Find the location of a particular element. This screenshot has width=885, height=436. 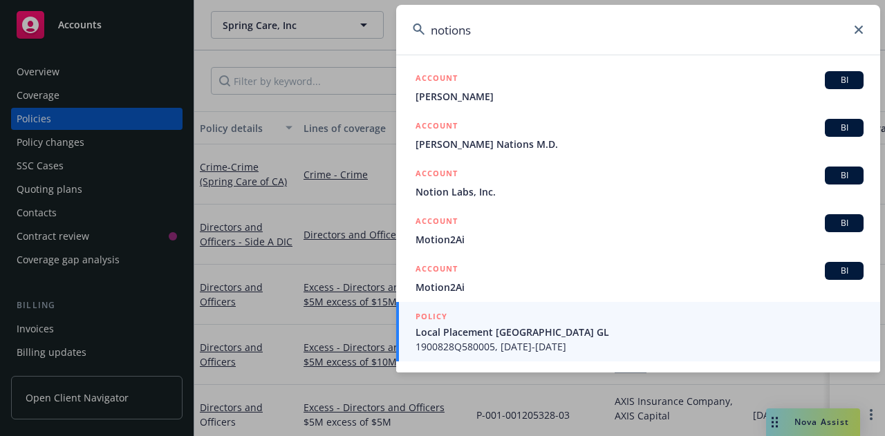

span: Notion Labs, Inc. is located at coordinates (639, 191).